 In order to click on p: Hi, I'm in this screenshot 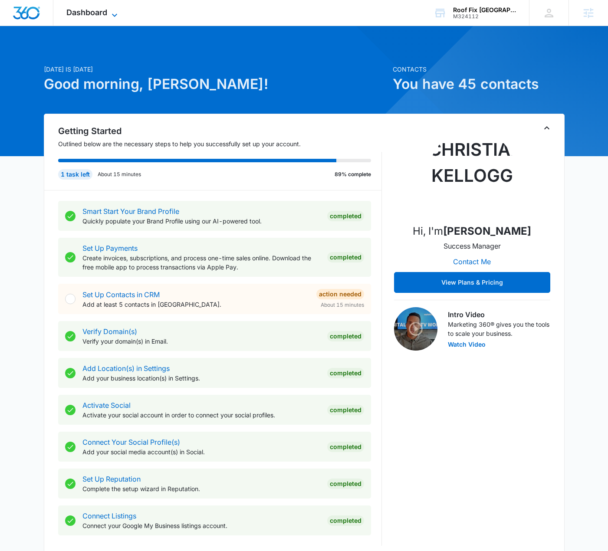, I will do `click(471, 231)`.